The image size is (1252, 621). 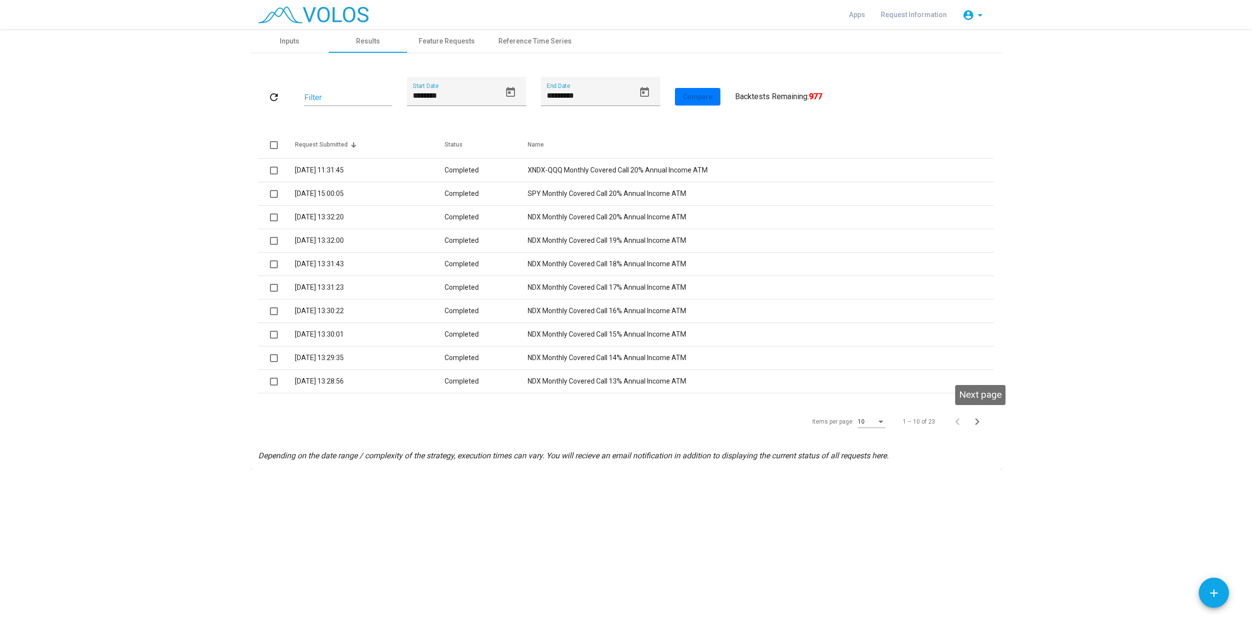 What do you see at coordinates (1213, 593) in the screenshot?
I see `button: Add icon` at bounding box center [1213, 593].